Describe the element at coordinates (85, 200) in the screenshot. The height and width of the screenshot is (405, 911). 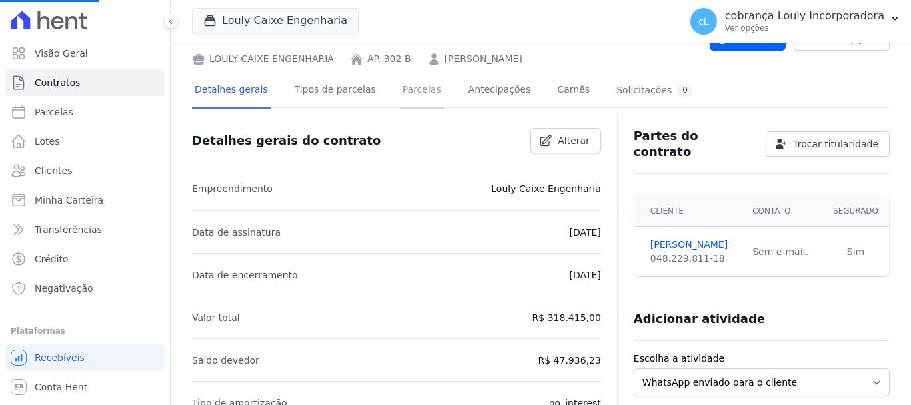
I see `a: Minha Carteira` at that location.